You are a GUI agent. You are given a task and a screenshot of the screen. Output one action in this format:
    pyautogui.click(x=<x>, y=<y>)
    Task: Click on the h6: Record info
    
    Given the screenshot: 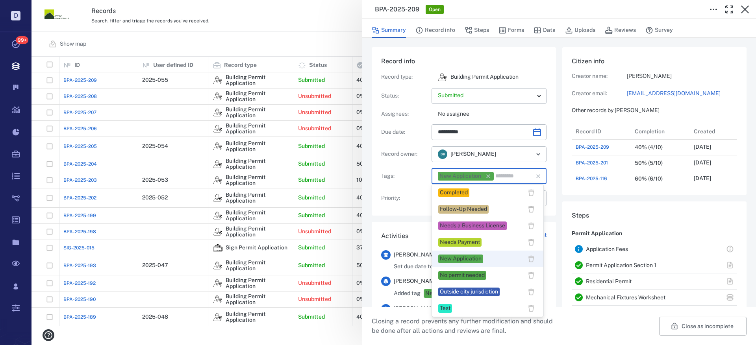 What is the action you would take?
    pyautogui.click(x=464, y=61)
    